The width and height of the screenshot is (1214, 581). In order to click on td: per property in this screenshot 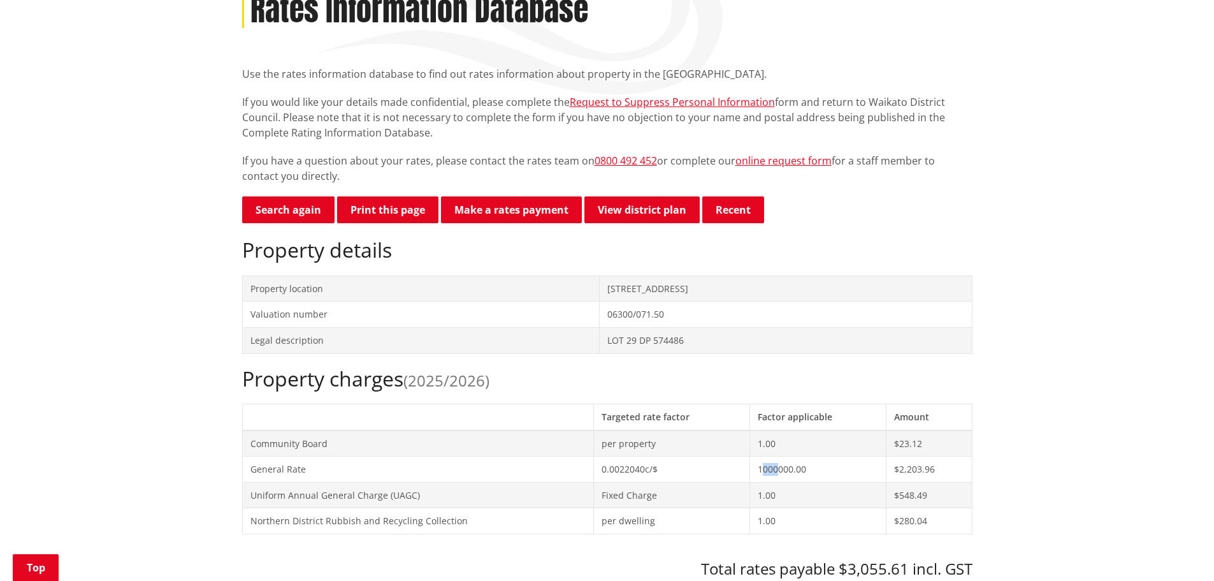, I will do `click(672, 443)`.